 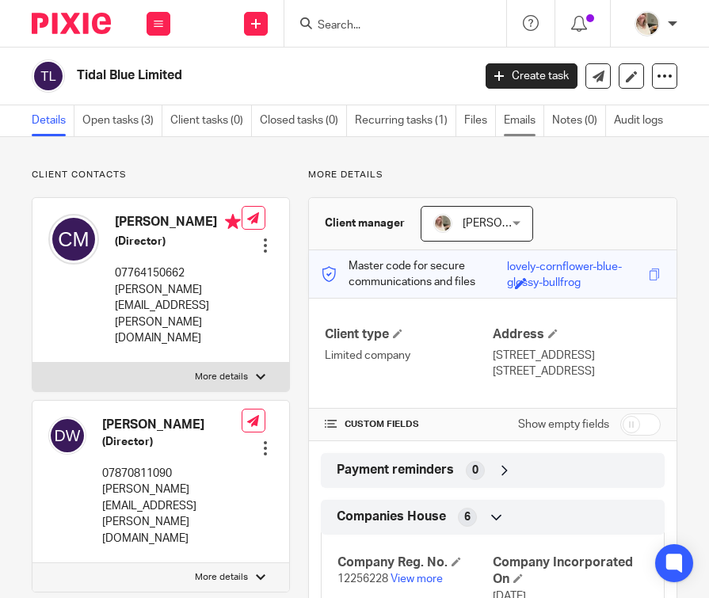 I want to click on a: View more, so click(x=416, y=579).